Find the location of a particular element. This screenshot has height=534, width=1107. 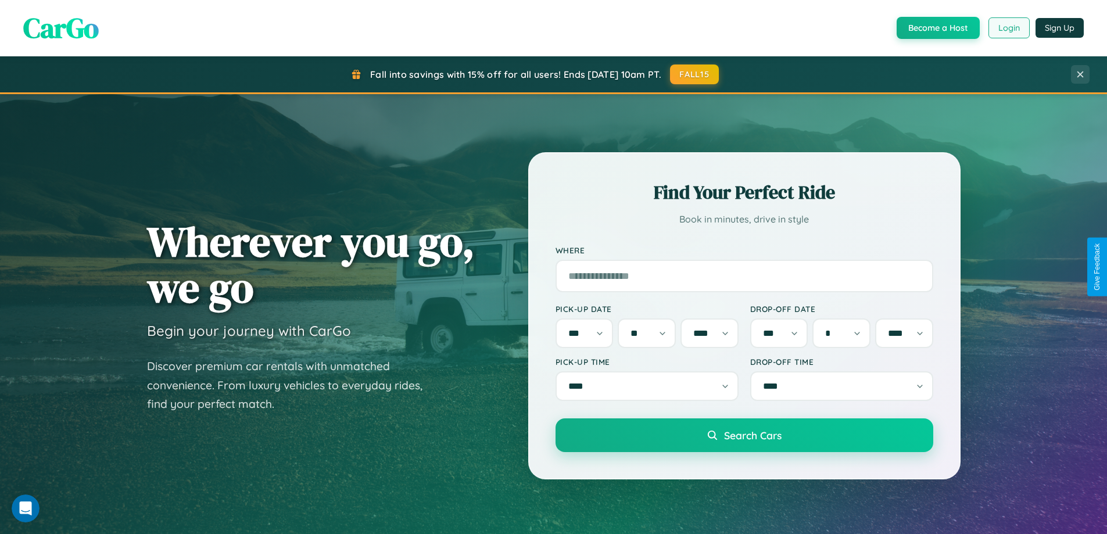

button: Login is located at coordinates (1009, 28).